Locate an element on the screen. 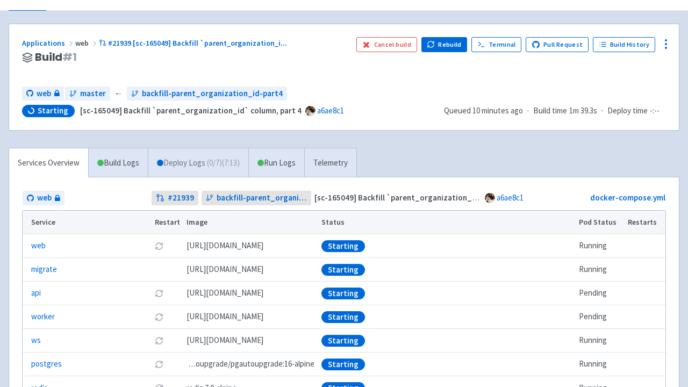 This screenshot has width=688, height=387. a: ws is located at coordinates (36, 340).